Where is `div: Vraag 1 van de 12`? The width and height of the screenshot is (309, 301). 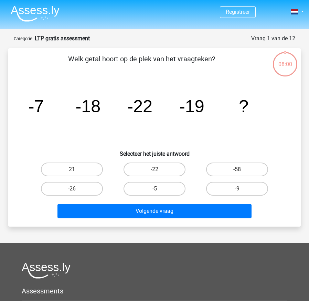
div: Vraag 1 van de 12 is located at coordinates (273, 39).